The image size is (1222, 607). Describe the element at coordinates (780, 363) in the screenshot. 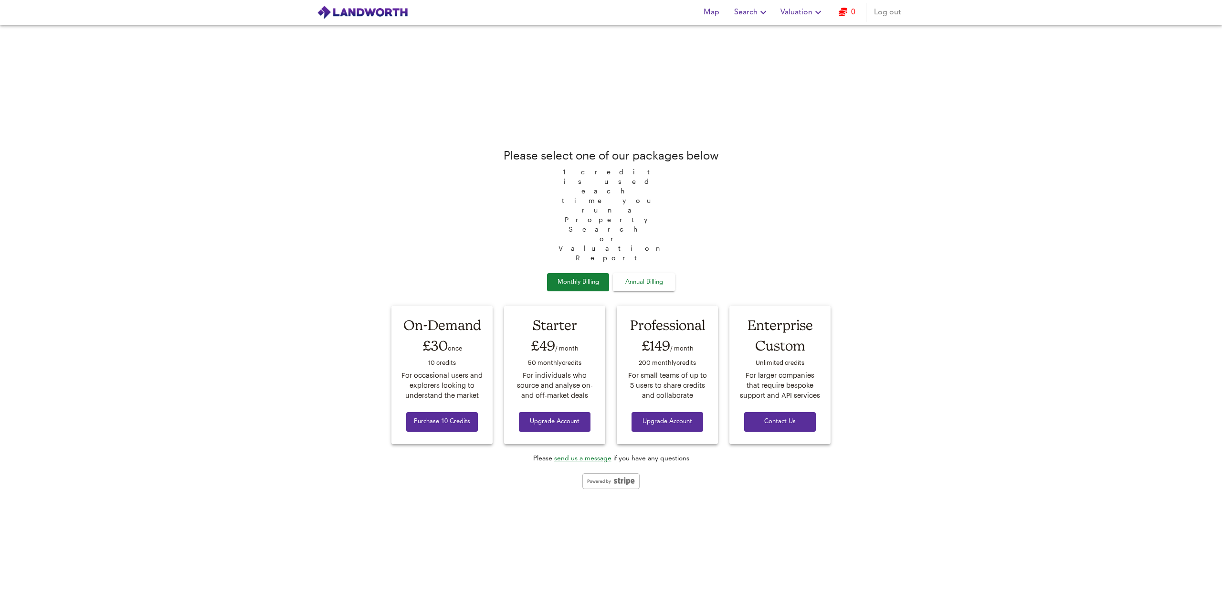

I see `div: Unlimited credit s` at that location.